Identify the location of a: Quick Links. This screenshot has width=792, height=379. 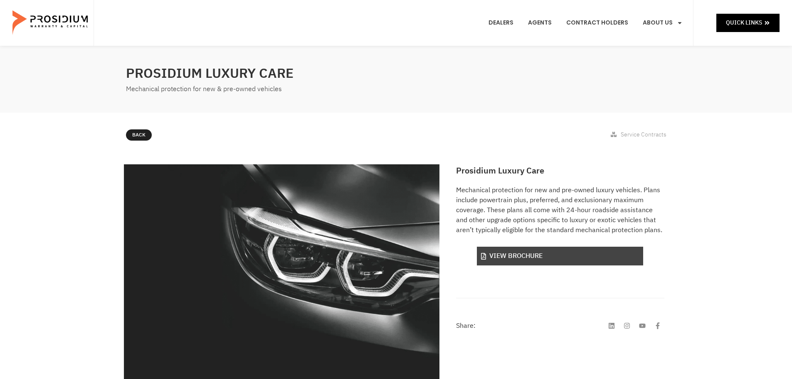
(748, 22).